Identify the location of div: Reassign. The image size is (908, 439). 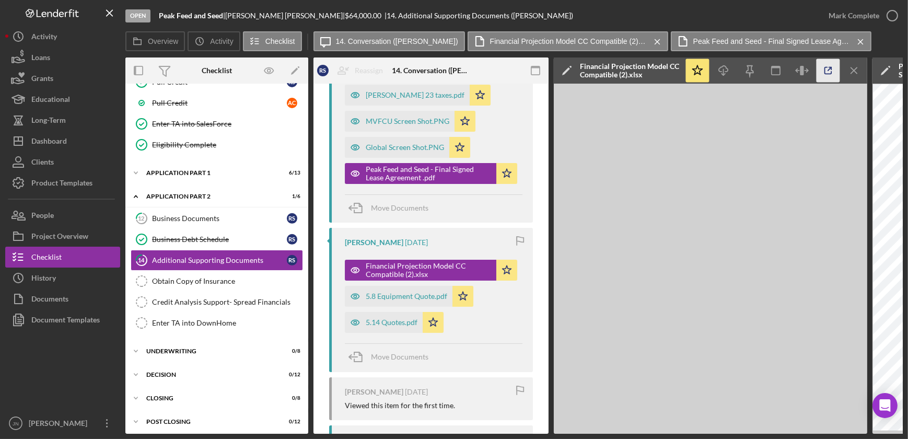
(369, 71).